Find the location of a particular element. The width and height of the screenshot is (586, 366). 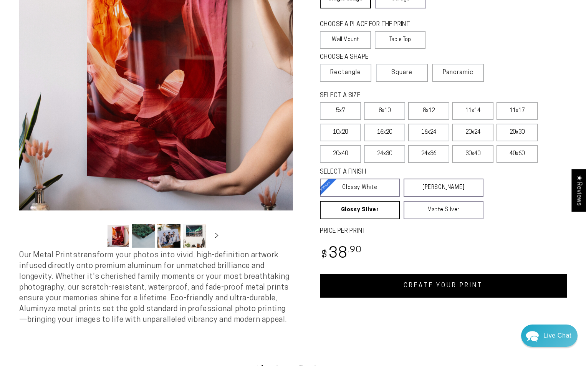

label: 10x20 is located at coordinates (340, 132).